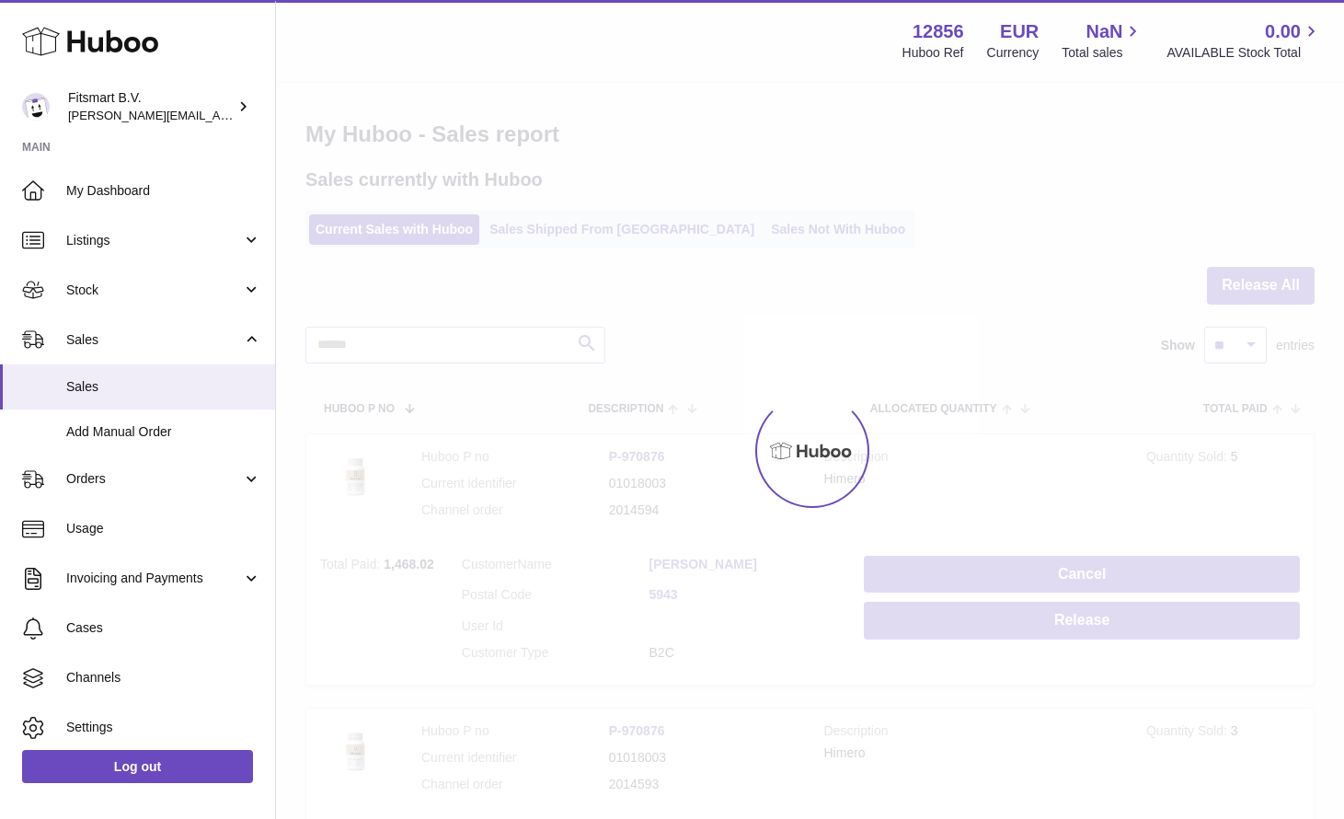 The image size is (1344, 819). Describe the element at coordinates (154, 578) in the screenshot. I see `span: Invoicing and Payments` at that location.